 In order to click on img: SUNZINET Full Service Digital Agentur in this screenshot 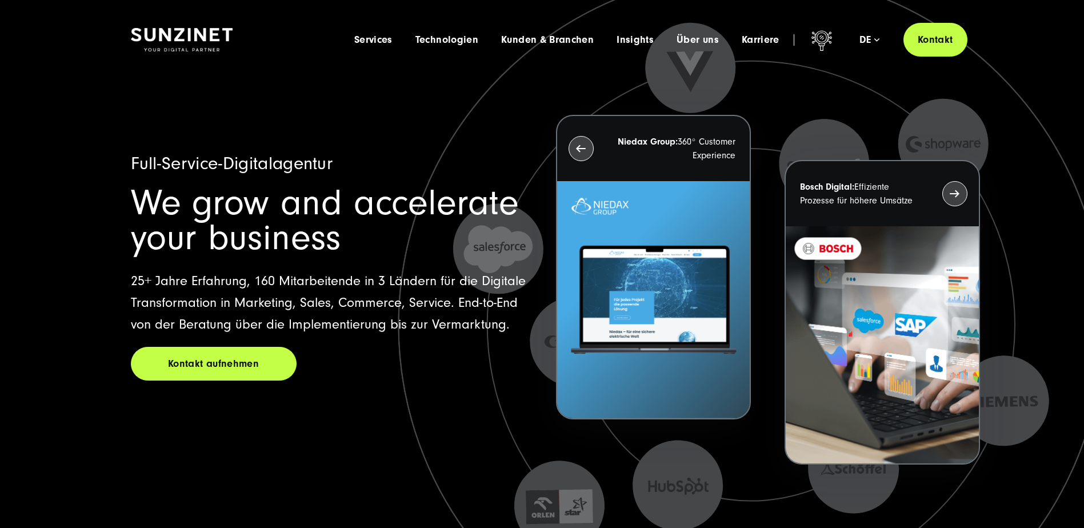, I will do `click(182, 40)`.